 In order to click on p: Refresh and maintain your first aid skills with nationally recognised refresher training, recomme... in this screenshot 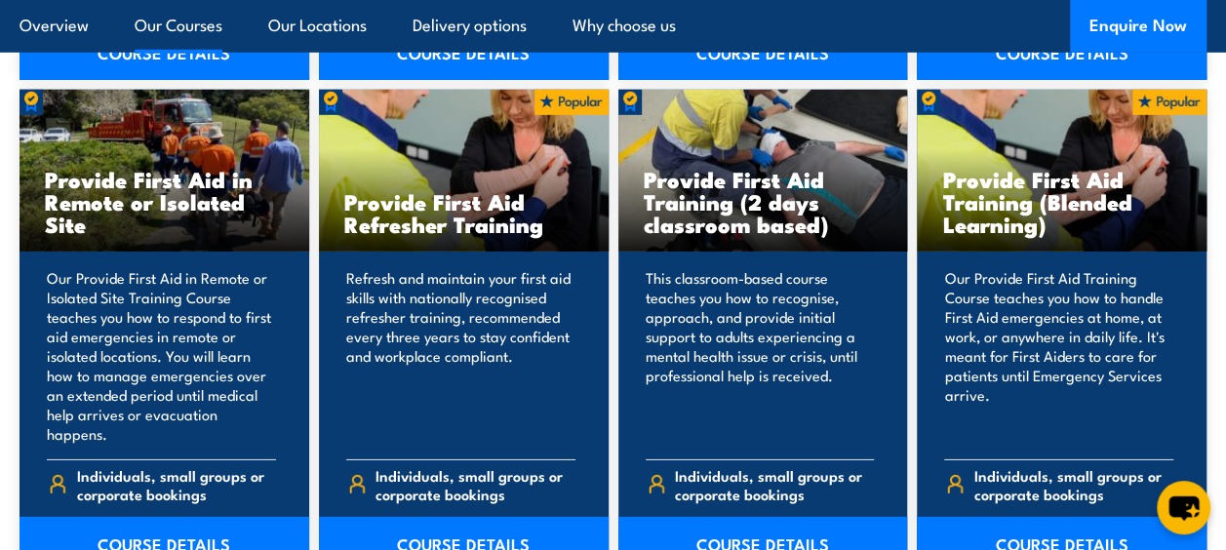, I will do `click(461, 356)`.